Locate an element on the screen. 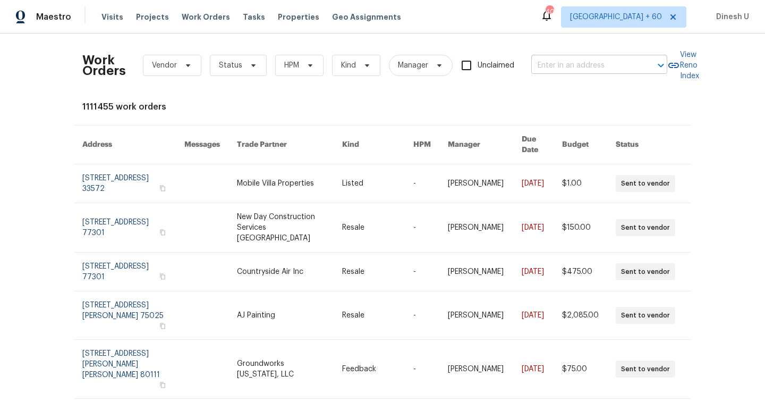  span: Maestro is located at coordinates (54, 17).